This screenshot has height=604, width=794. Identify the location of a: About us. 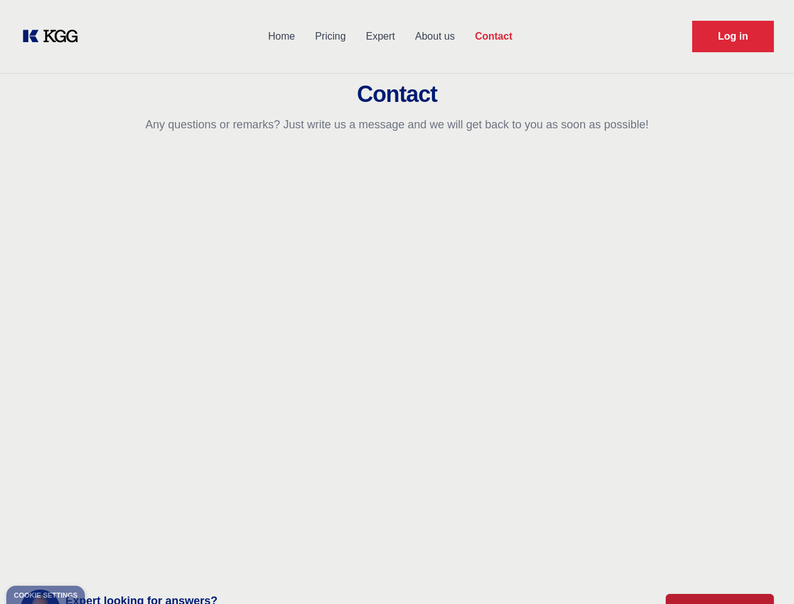
(435, 36).